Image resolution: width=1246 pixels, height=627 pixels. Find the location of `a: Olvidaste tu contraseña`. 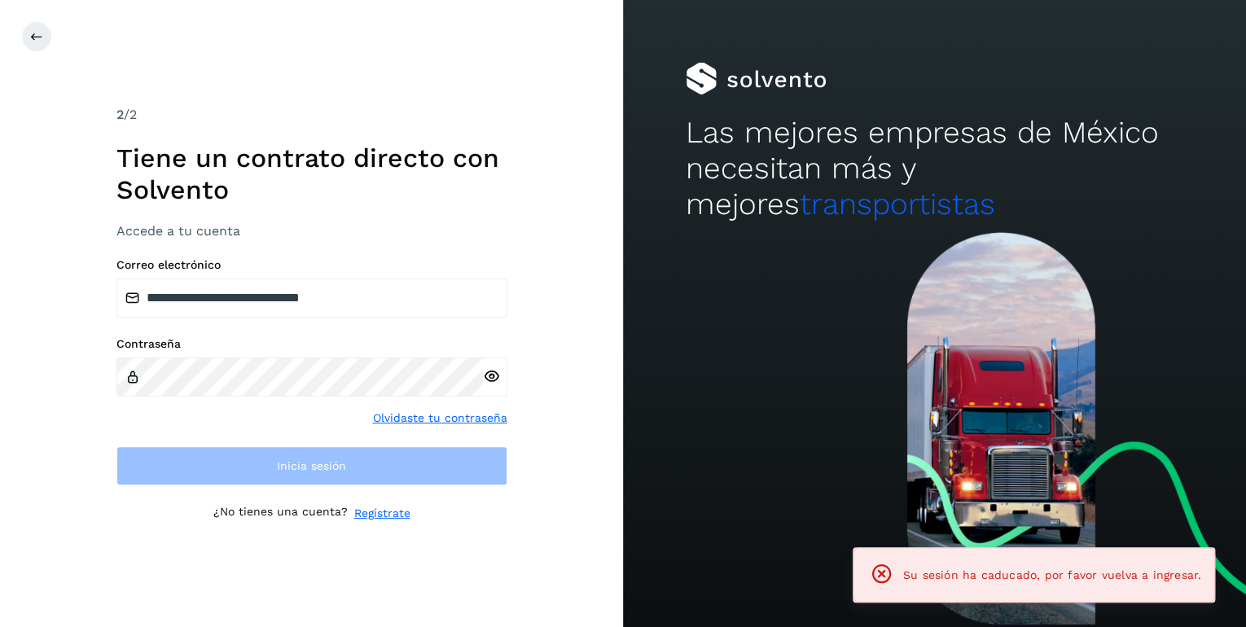

a: Olvidaste tu contraseña is located at coordinates (440, 418).